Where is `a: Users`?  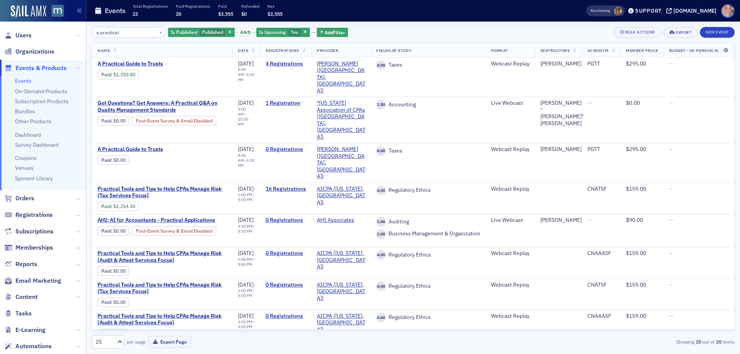
a: Users is located at coordinates (18, 35).